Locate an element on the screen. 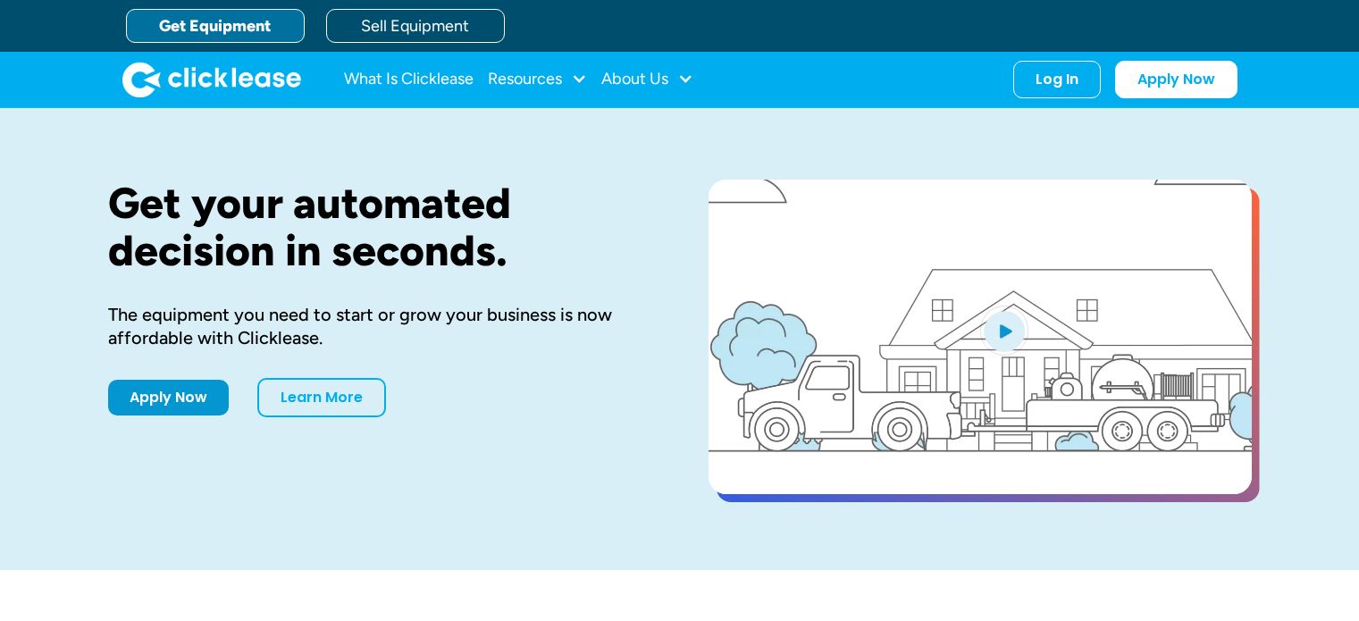 The height and width of the screenshot is (621, 1359). a: home is located at coordinates (212, 79).